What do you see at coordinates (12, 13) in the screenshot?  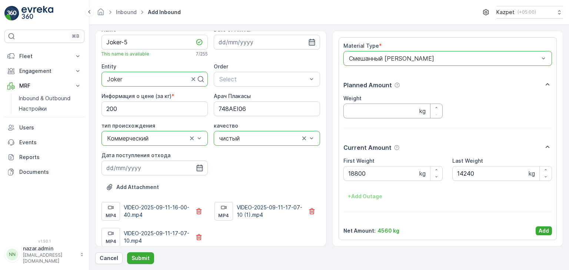 I see `img: logo` at bounding box center [12, 13].